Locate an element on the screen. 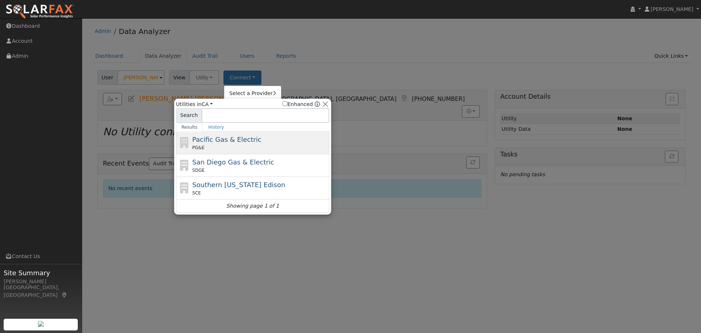 Image resolution: width=701 pixels, height=333 pixels. a: Results is located at coordinates (189, 127).